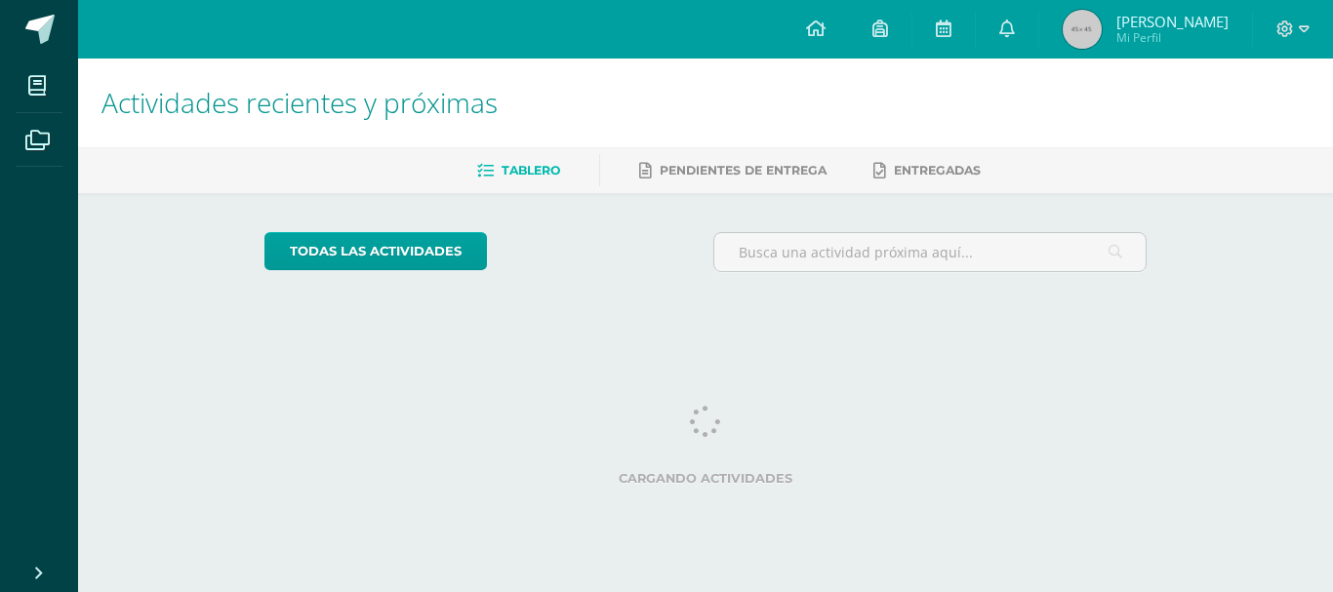  I want to click on img: 45x45, so click(1082, 29).